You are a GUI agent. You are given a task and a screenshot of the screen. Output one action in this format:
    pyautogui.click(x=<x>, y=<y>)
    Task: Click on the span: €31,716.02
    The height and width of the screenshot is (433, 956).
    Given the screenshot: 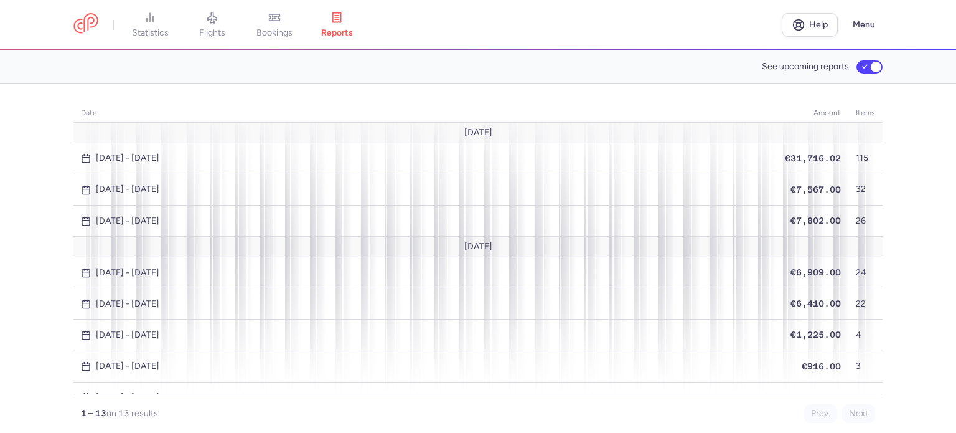 What is the action you would take?
    pyautogui.click(x=813, y=158)
    